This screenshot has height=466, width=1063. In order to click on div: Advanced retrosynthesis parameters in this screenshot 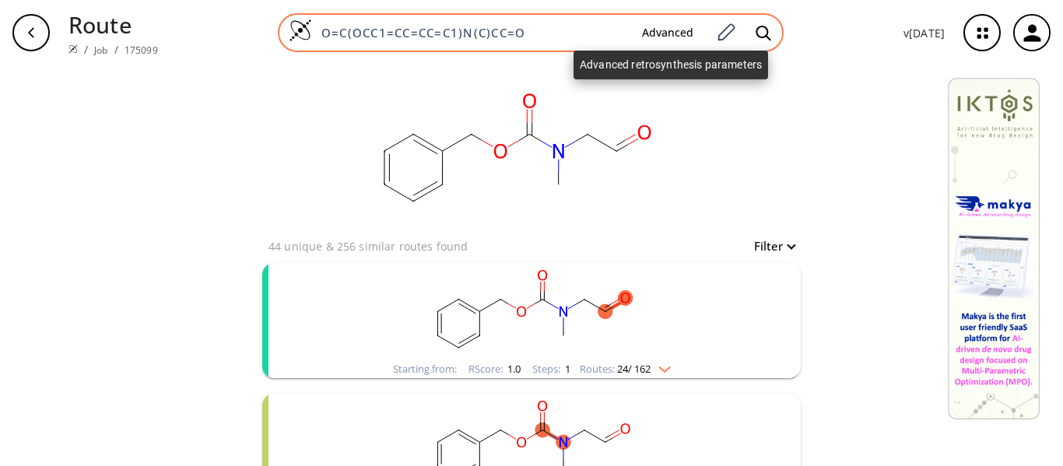, I will do `click(671, 65)`.